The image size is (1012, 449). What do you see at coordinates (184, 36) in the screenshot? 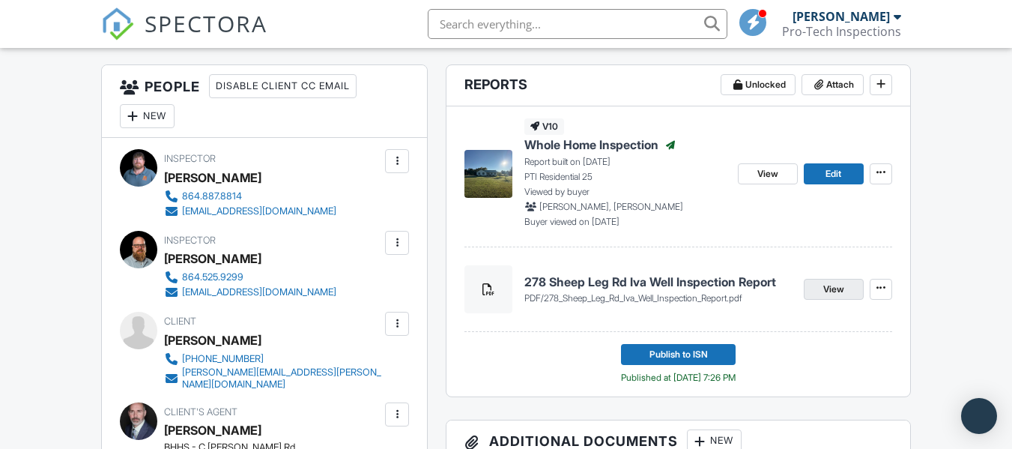
I see `a: SPECTORA` at bounding box center [184, 36].